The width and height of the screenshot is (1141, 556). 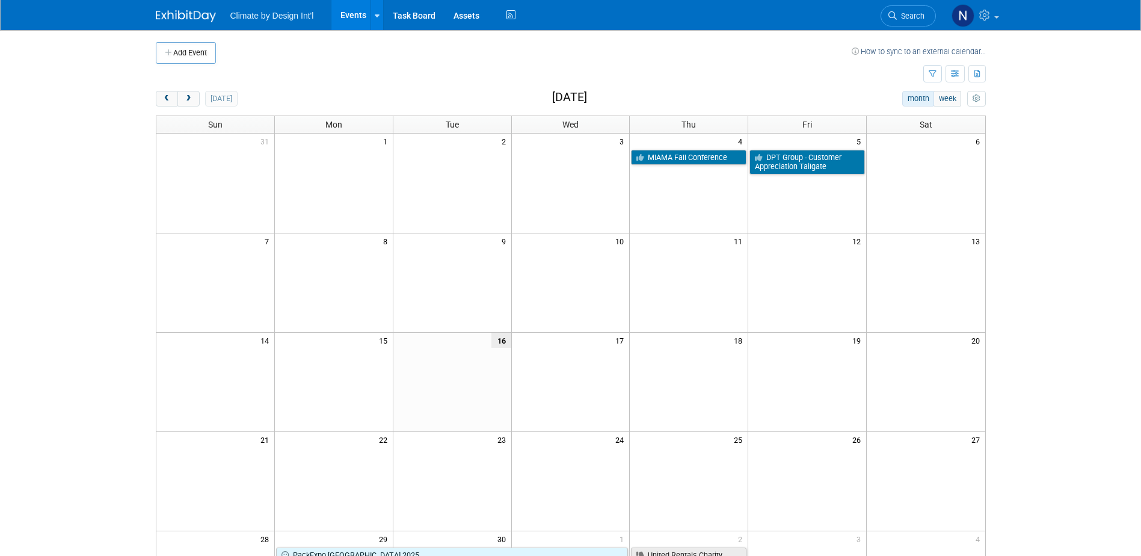 What do you see at coordinates (858, 439) in the screenshot?
I see `span: 26` at bounding box center [858, 439].